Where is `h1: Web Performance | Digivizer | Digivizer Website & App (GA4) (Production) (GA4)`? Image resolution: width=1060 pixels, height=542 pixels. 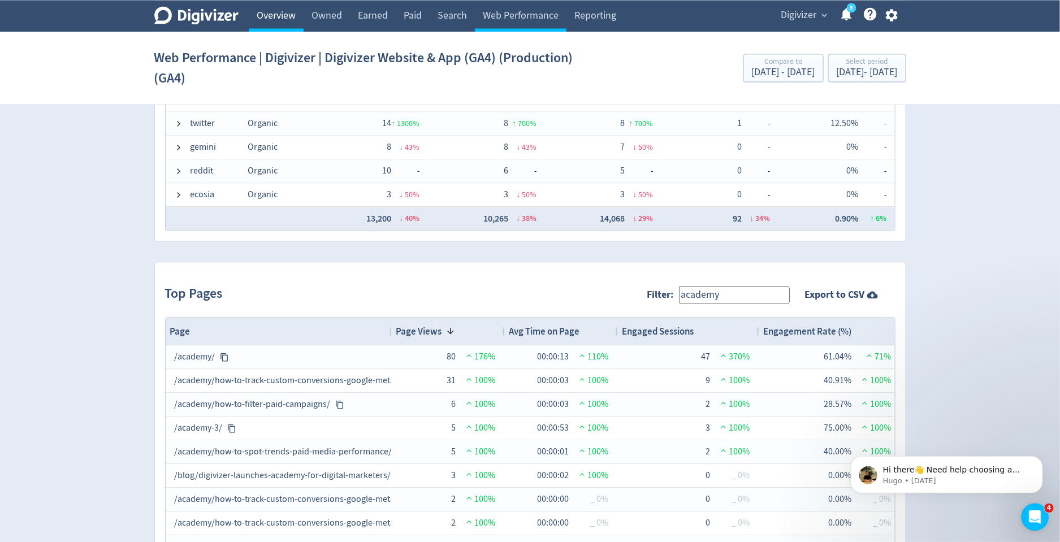
h1: Web Performance | Digivizer | Digivizer Website & App (GA4) (Production) (GA4) is located at coordinates (380, 68).